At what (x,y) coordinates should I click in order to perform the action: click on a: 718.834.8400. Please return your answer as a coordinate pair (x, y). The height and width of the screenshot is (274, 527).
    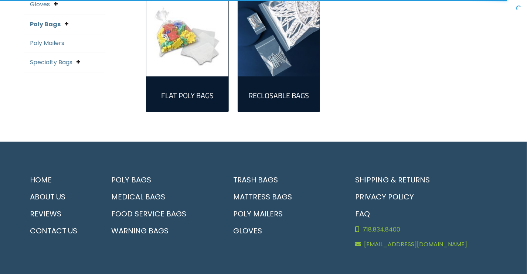
    Looking at the image, I should click on (426, 230).